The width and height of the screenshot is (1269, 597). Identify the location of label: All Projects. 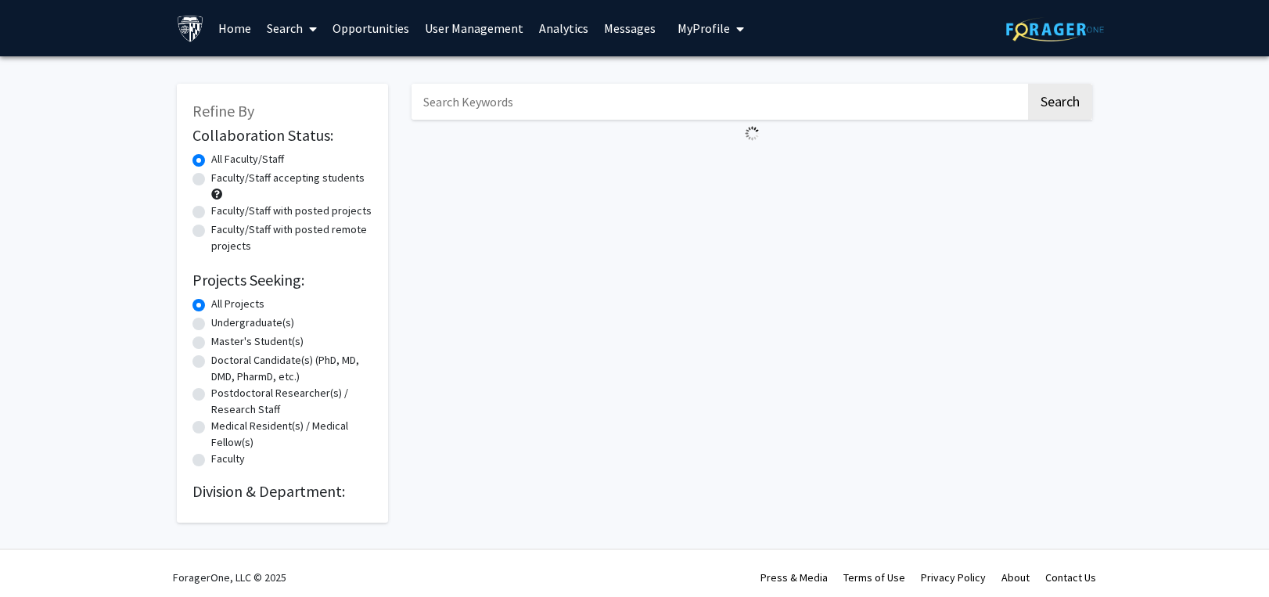
(238, 304).